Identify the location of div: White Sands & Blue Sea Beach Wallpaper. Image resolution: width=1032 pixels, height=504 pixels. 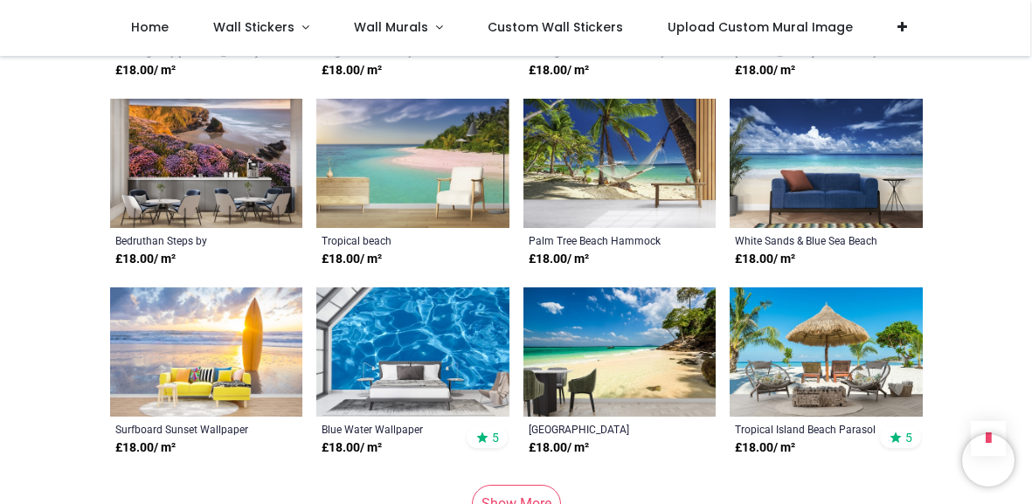
(808, 240).